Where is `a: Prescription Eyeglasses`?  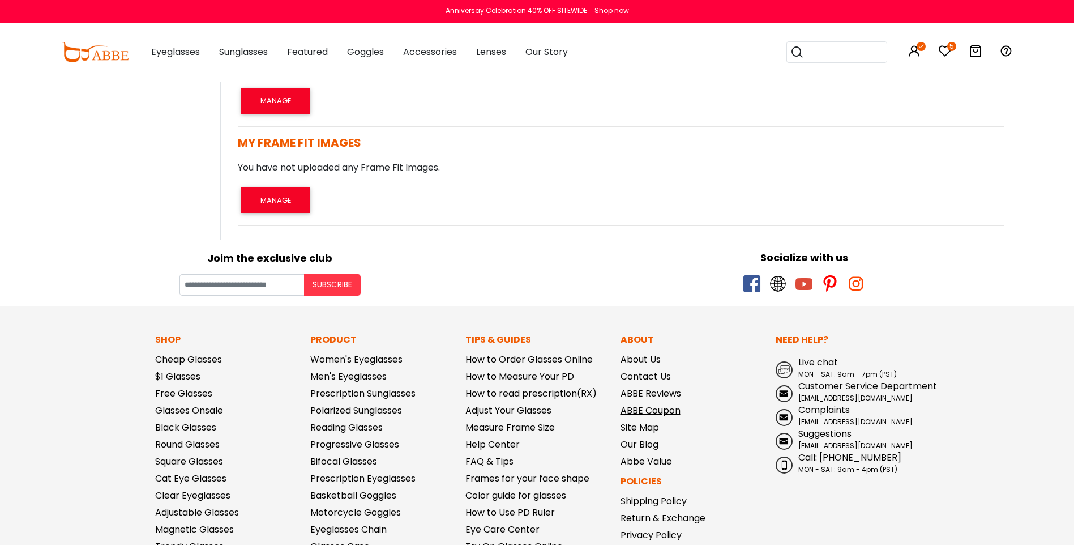
a: Prescription Eyeglasses is located at coordinates (363, 478).